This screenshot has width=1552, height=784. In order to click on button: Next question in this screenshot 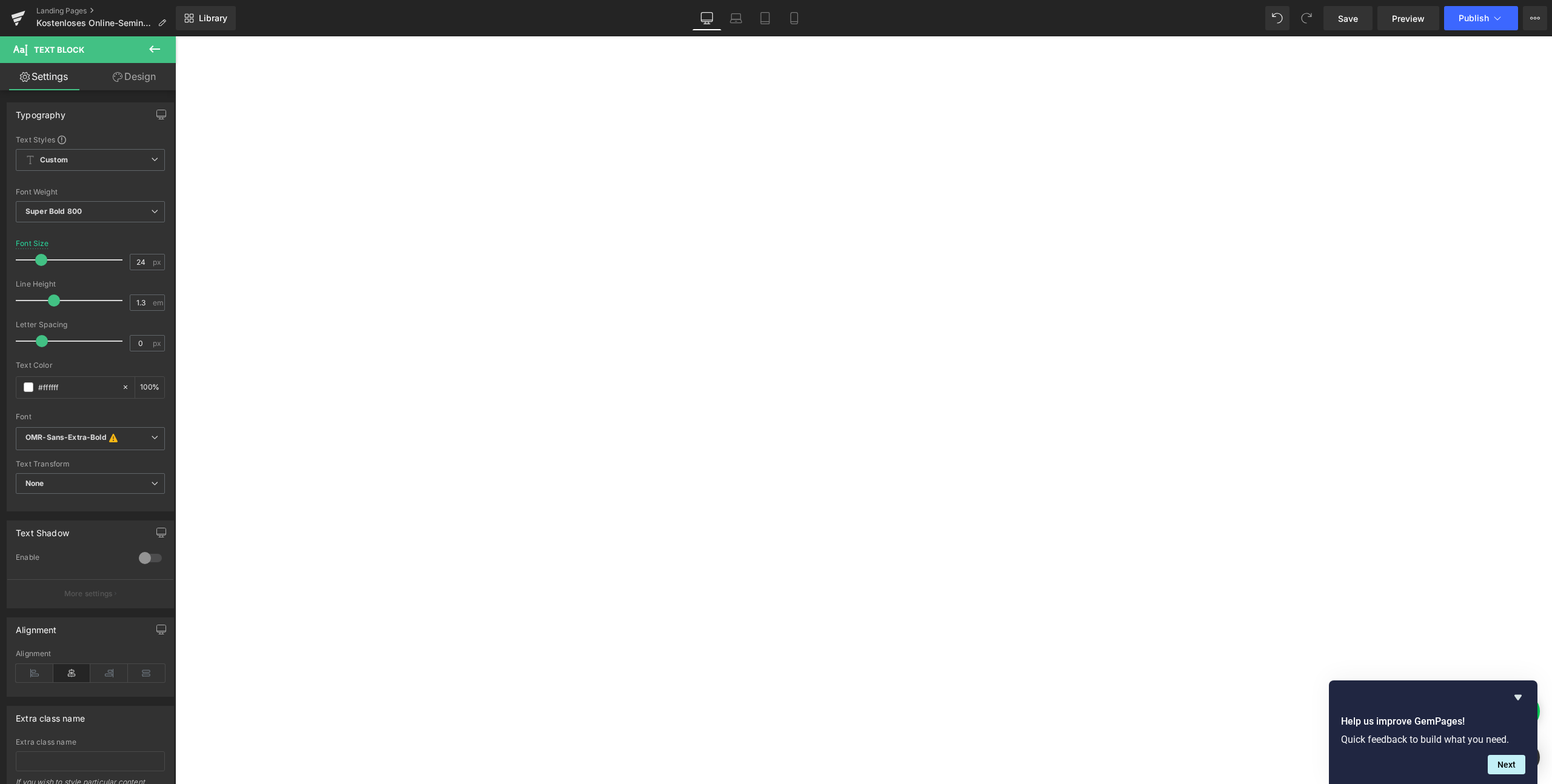, I will do `click(1506, 764)`.